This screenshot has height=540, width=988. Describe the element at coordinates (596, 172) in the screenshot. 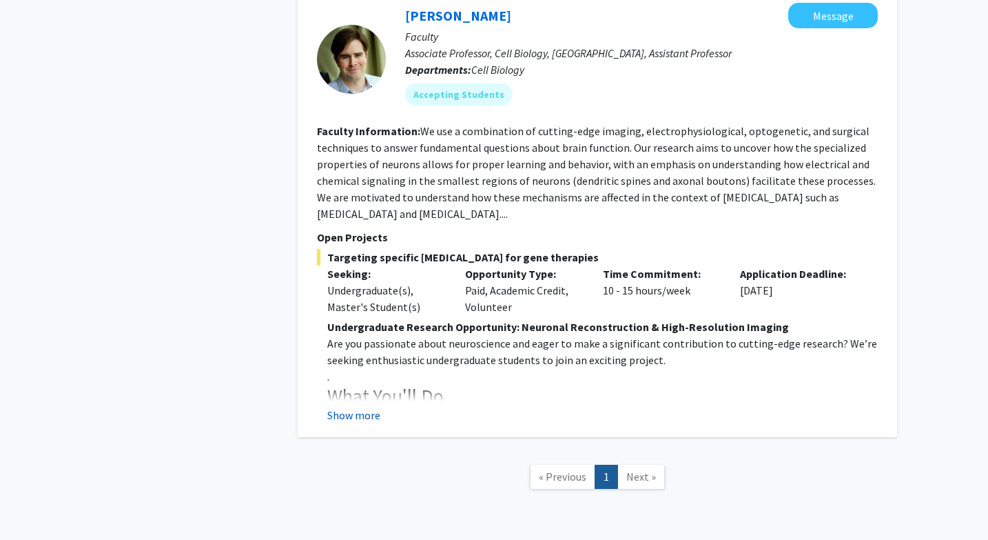

I see `fg-read-more: We use a combination of cutting-edge imaging, electrophysiological, optogenetic, and surgical tec...` at that location.